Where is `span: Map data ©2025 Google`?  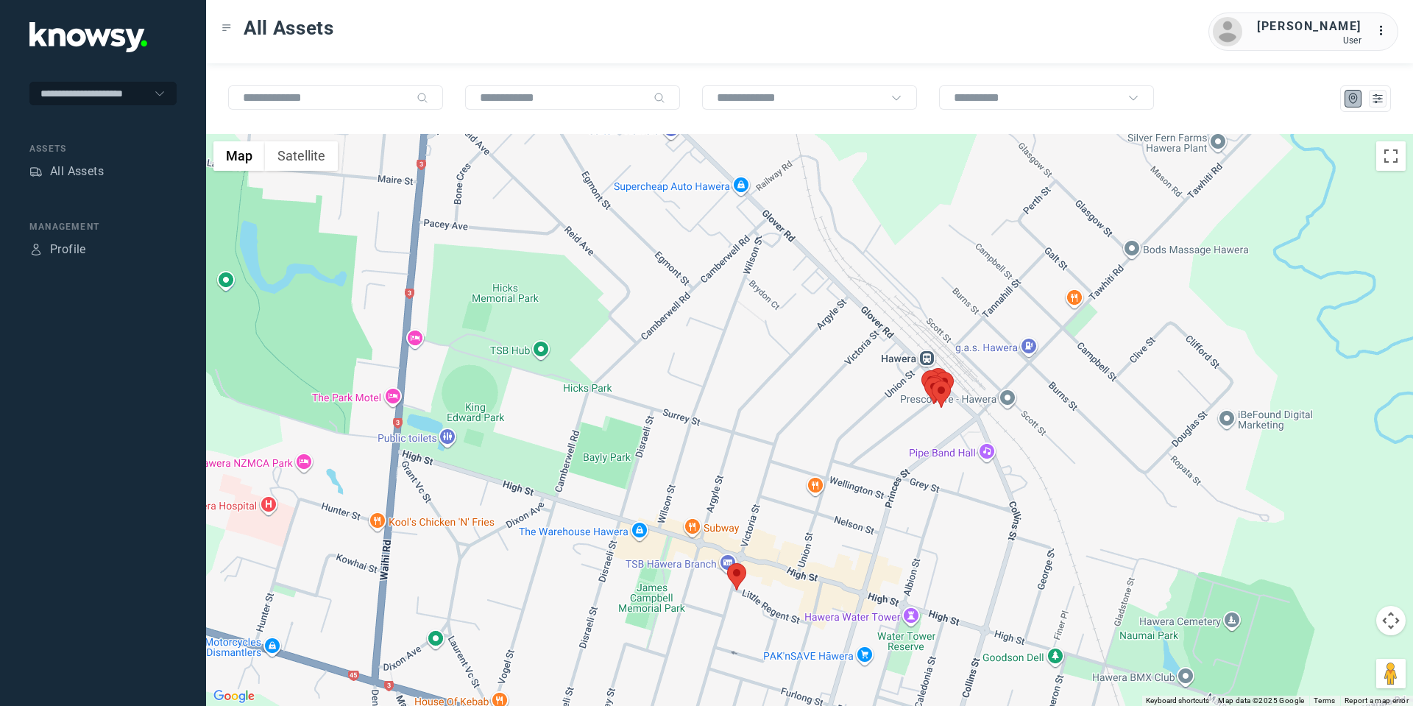
span: Map data ©2025 Google is located at coordinates (1261, 700).